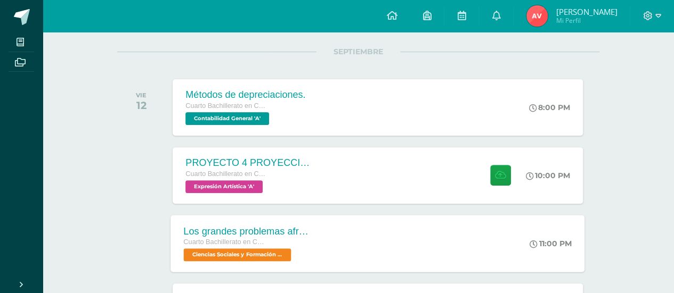 This screenshot has height=293, width=674. What do you see at coordinates (238, 255) in the screenshot?
I see `span: Ciencias Sociales y Formación Ciudadana 'A'` at bounding box center [238, 255].